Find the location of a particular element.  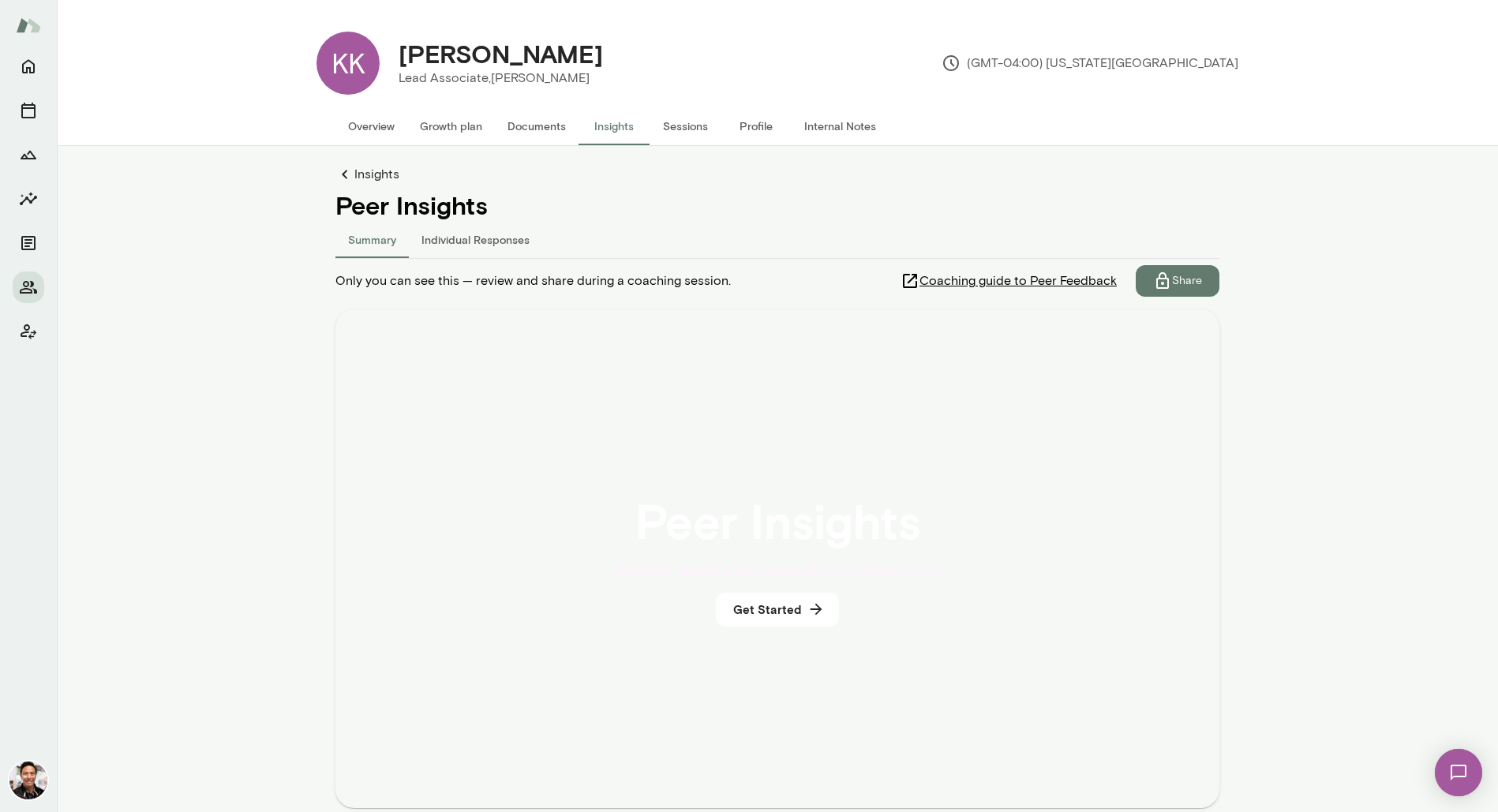

span: • 6 response s is located at coordinates (904, 570).